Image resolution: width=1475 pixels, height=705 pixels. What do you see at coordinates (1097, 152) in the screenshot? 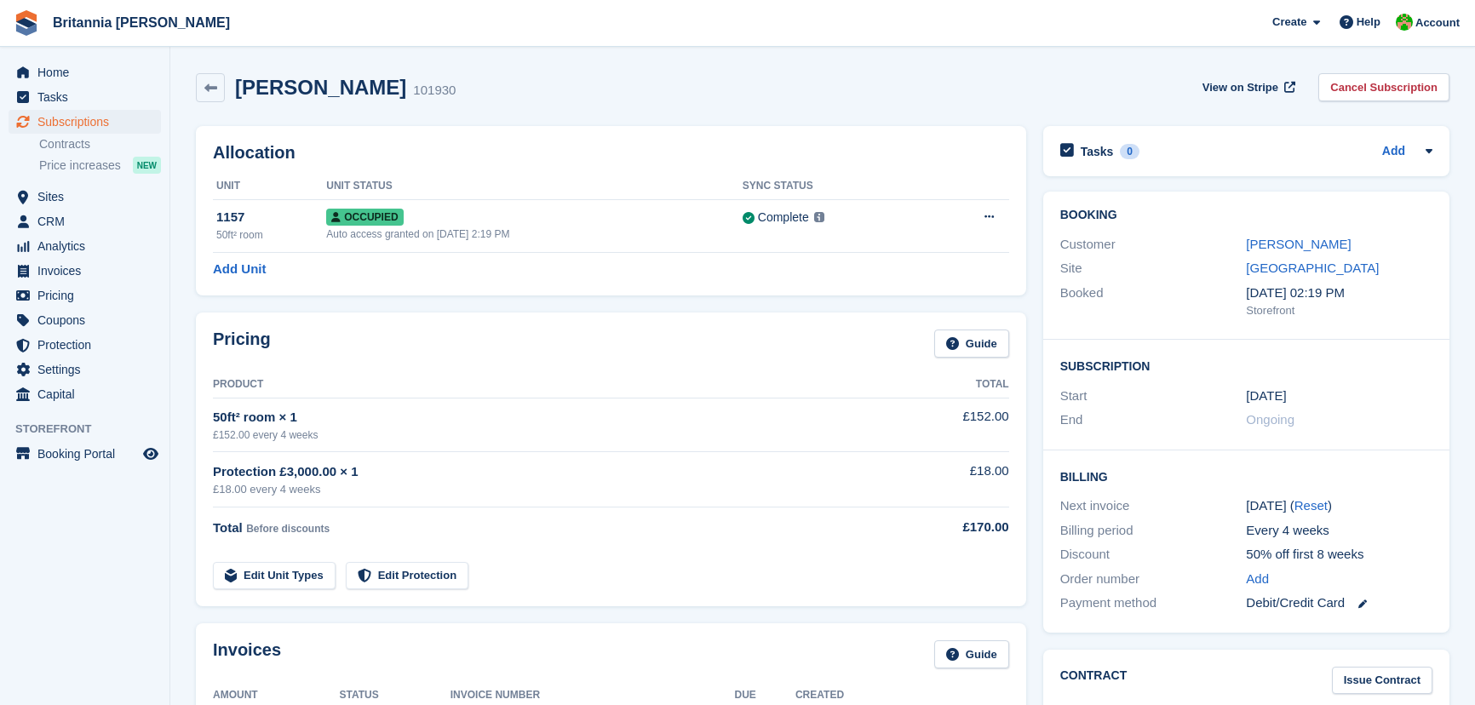
I see `h2: Tasks` at bounding box center [1097, 152].